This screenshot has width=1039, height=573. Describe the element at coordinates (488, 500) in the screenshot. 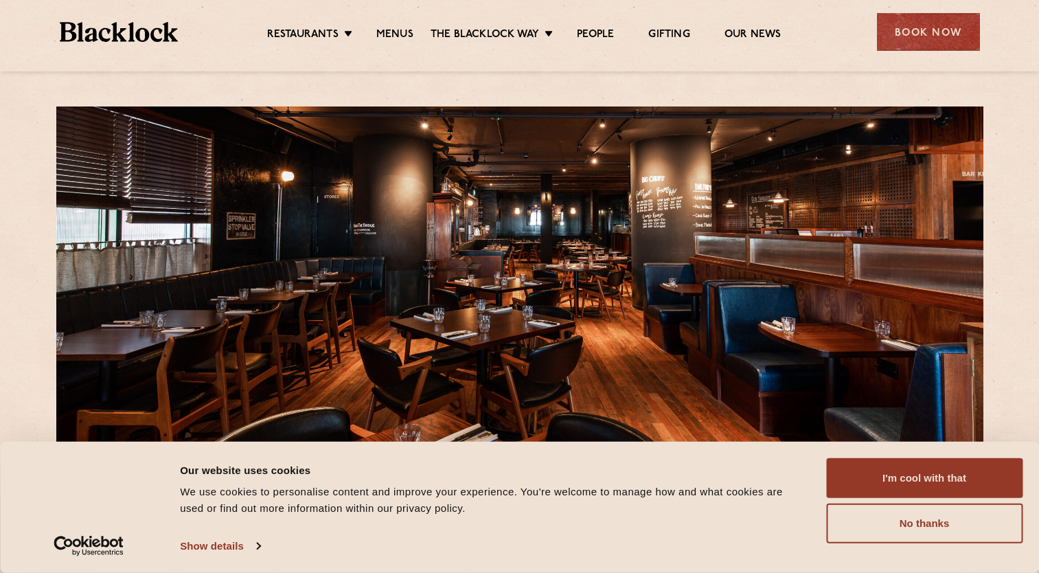

I see `div: We use cookies to personalise content and improve your experience. You're welcome to manage how a...` at that location.